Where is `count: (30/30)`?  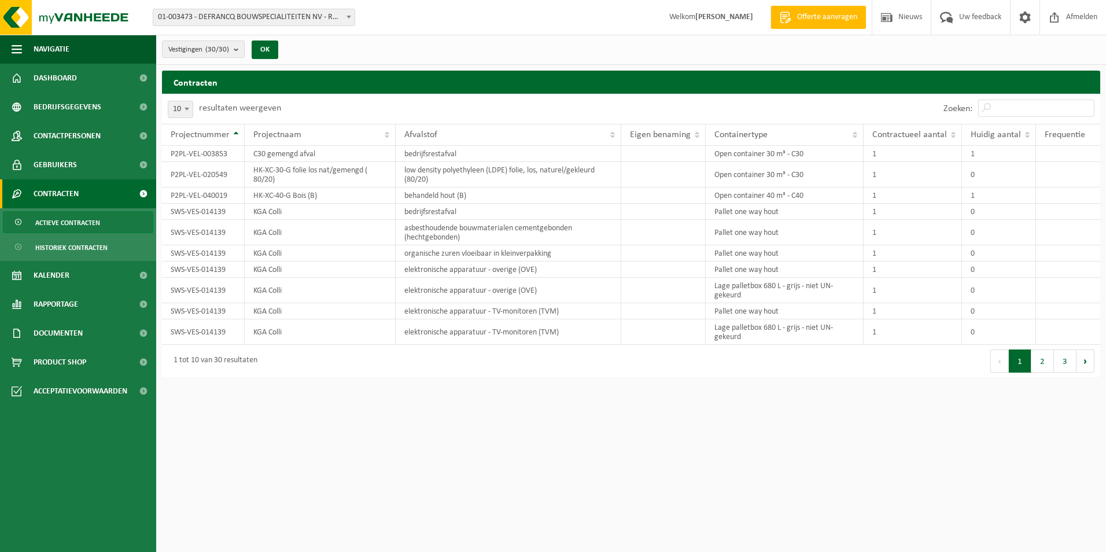 count: (30/30) is located at coordinates (217, 49).